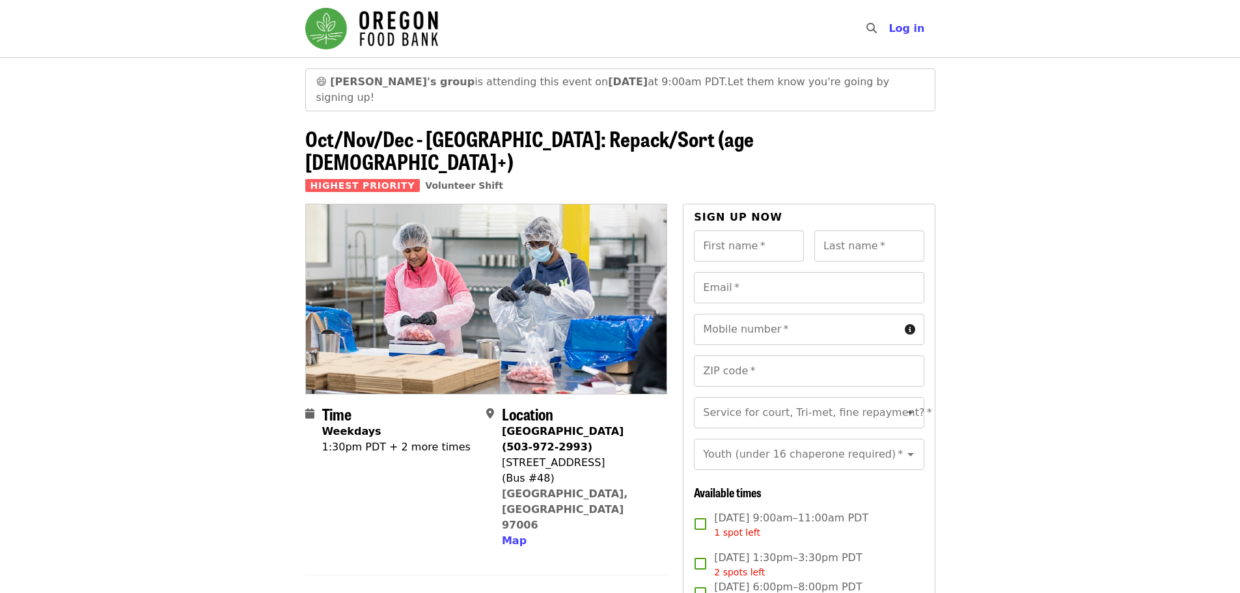 This screenshot has height=593, width=1240. What do you see at coordinates (514, 540) in the screenshot?
I see `span: Map` at bounding box center [514, 540].